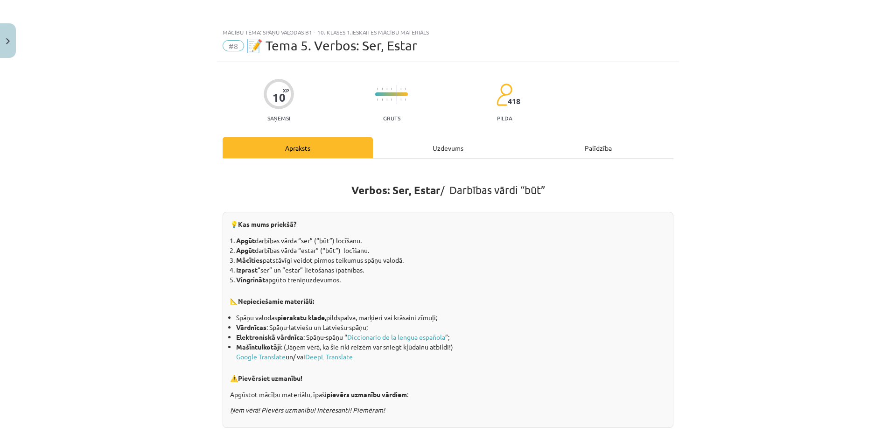  Describe the element at coordinates (396, 190) in the screenshot. I see `strong: Verbos: Ser, Estar` at that location.